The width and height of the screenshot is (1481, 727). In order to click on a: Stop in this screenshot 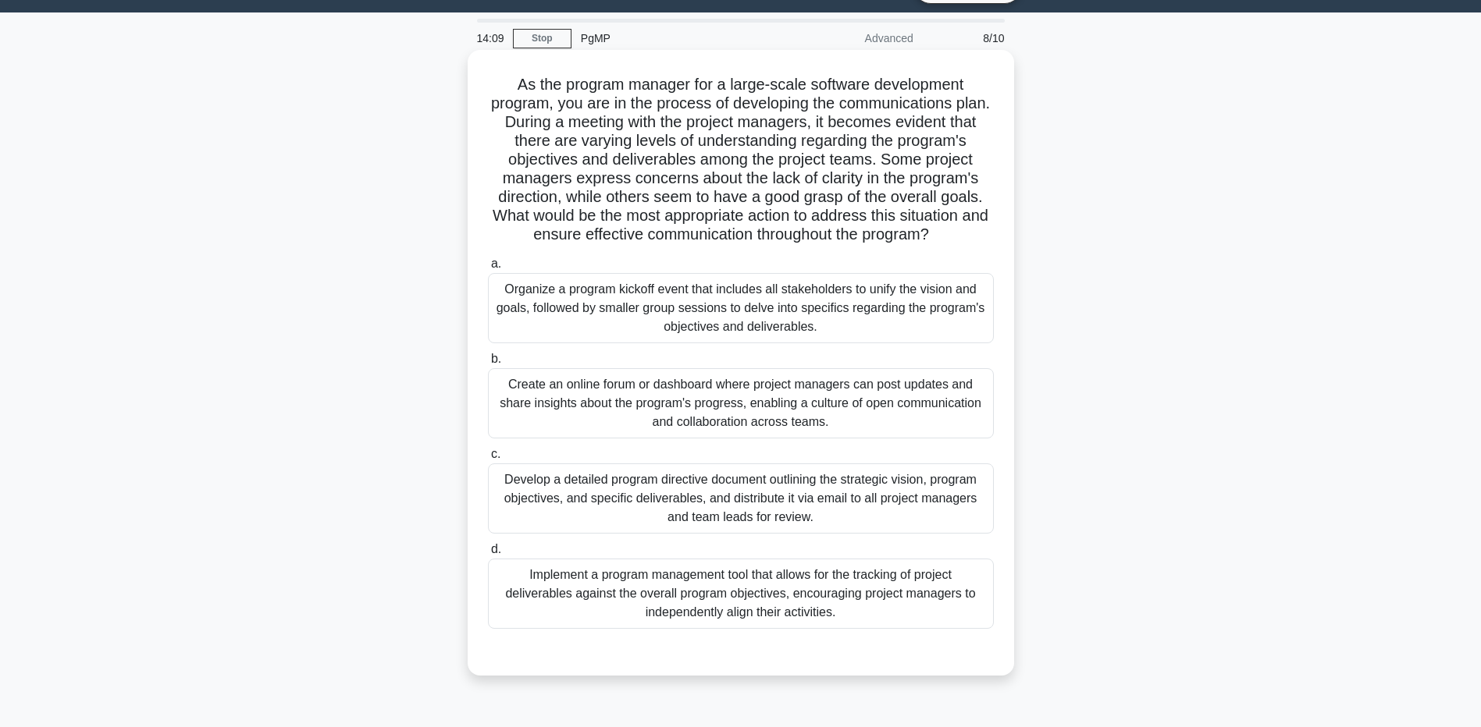, I will do `click(542, 38)`.